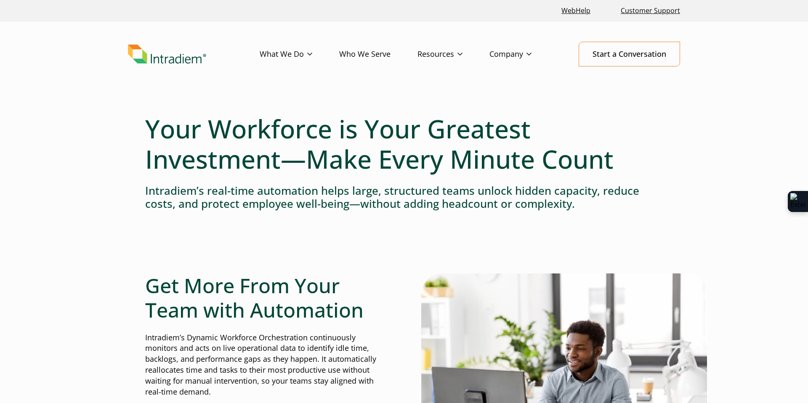  What do you see at coordinates (378, 54) in the screenshot?
I see `a: Who We Serve` at bounding box center [378, 54].